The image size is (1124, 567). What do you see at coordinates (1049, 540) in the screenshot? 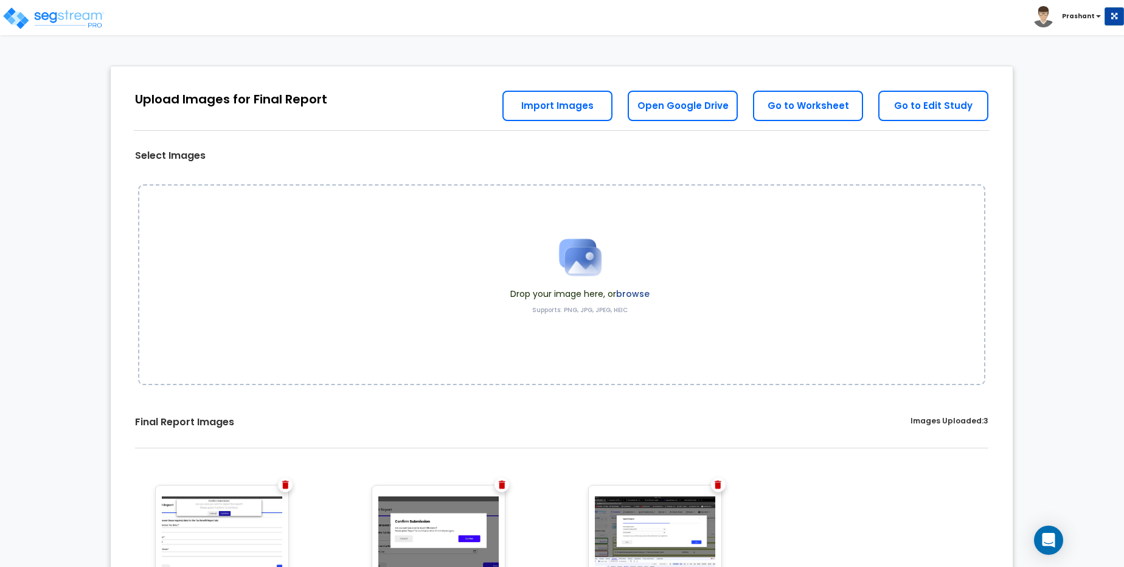
I see `div: Open Intercom Messenger` at bounding box center [1049, 540].